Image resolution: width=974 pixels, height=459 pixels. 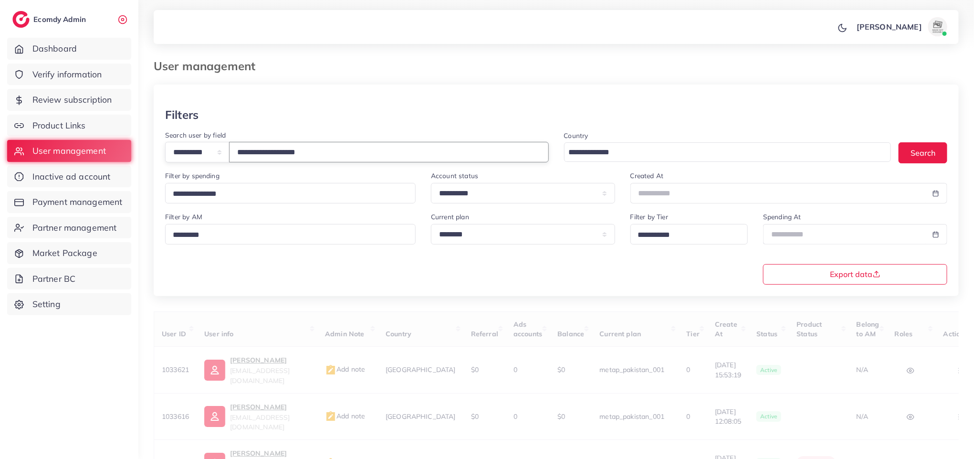 What do you see at coordinates (54, 279) in the screenshot?
I see `span: Partner BC` at bounding box center [54, 279].